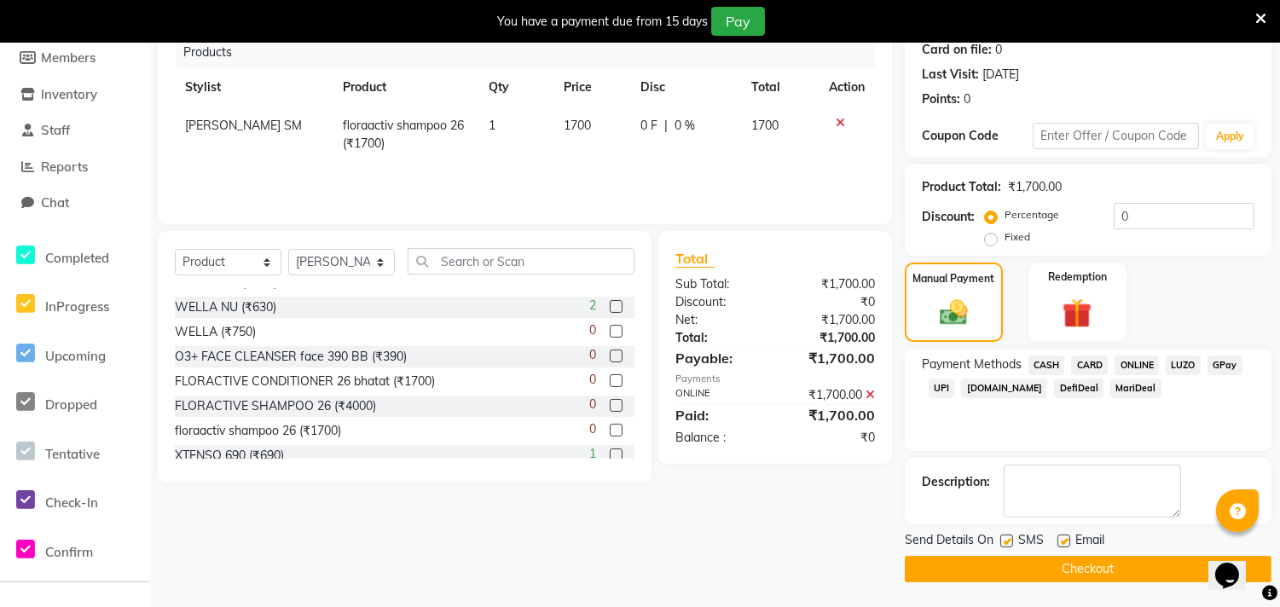  What do you see at coordinates (602, 21) in the screenshot?
I see `div: You have a payment due from 15 days` at bounding box center [602, 21].